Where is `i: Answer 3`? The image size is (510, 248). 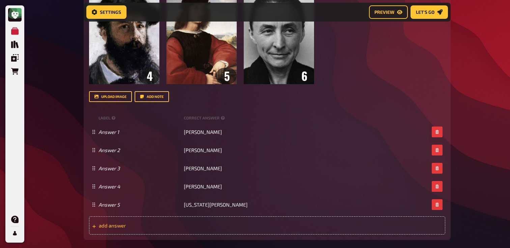
i: Answer 3 is located at coordinates (109, 169).